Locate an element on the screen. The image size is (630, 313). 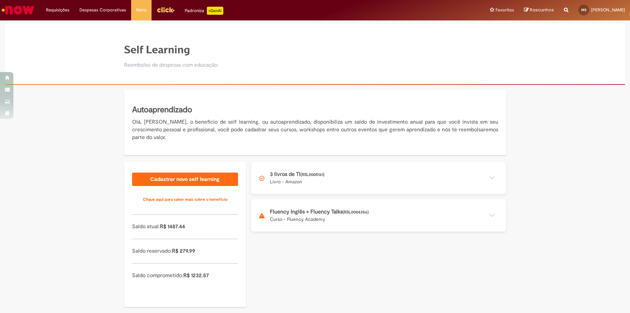
a: Clique aqui para saber mais sobre o benefício is located at coordinates (185, 199).